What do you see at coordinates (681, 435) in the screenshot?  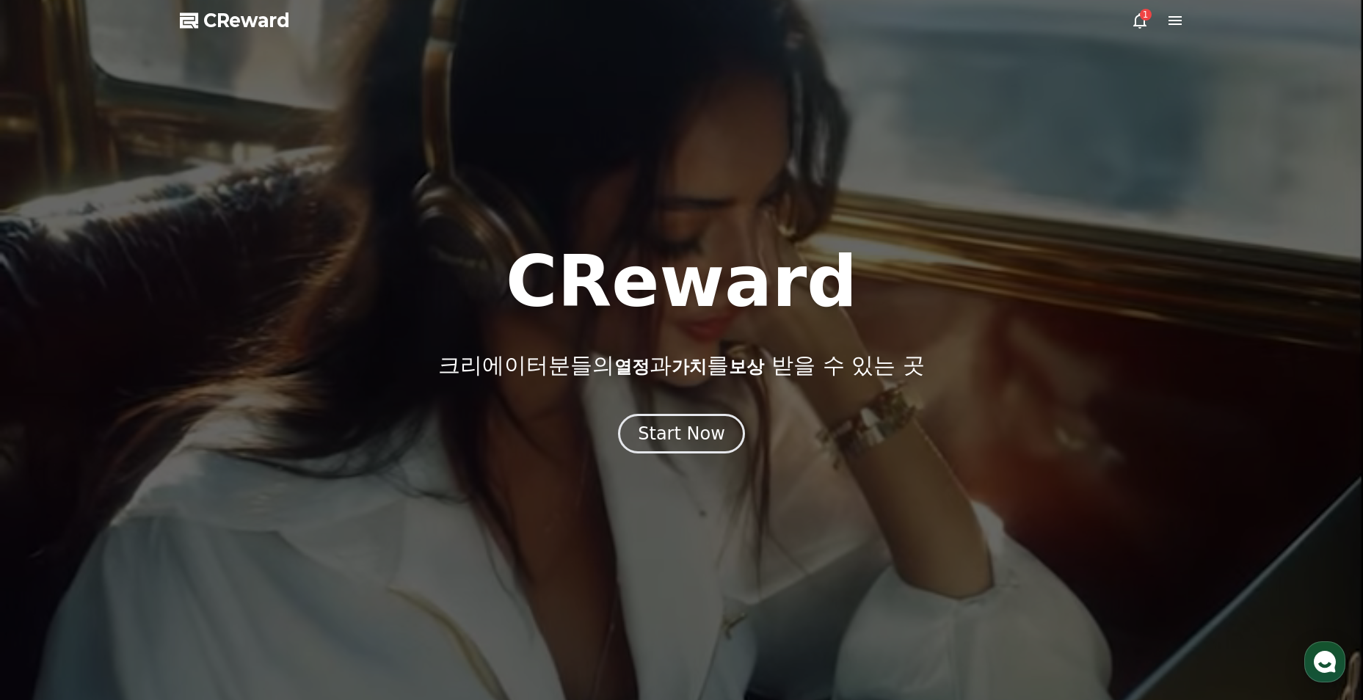 I see `a: Start Now` at bounding box center [681, 435].